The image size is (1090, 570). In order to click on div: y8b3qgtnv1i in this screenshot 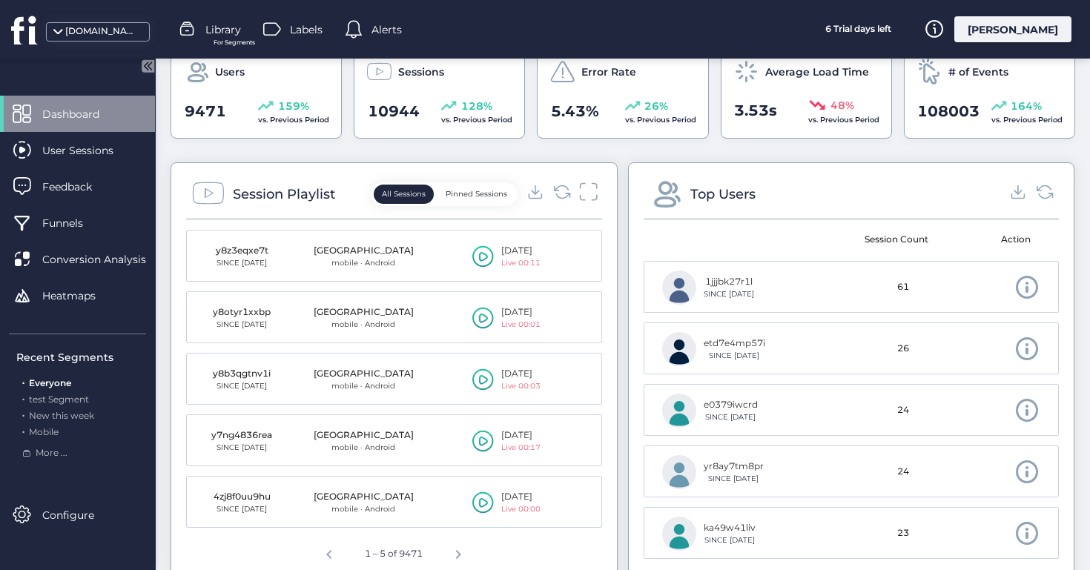, I will do `click(242, 374)`.